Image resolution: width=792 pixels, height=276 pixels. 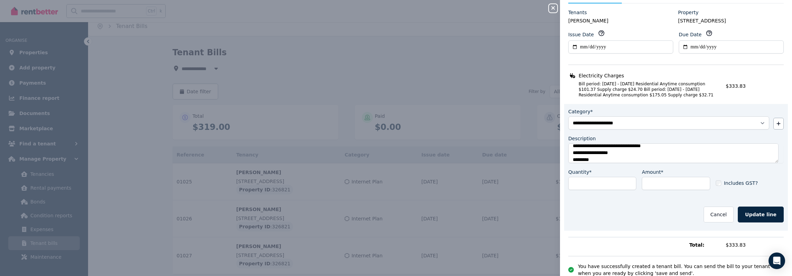 What do you see at coordinates (761, 214) in the screenshot?
I see `button: Update line` at bounding box center [761, 214].